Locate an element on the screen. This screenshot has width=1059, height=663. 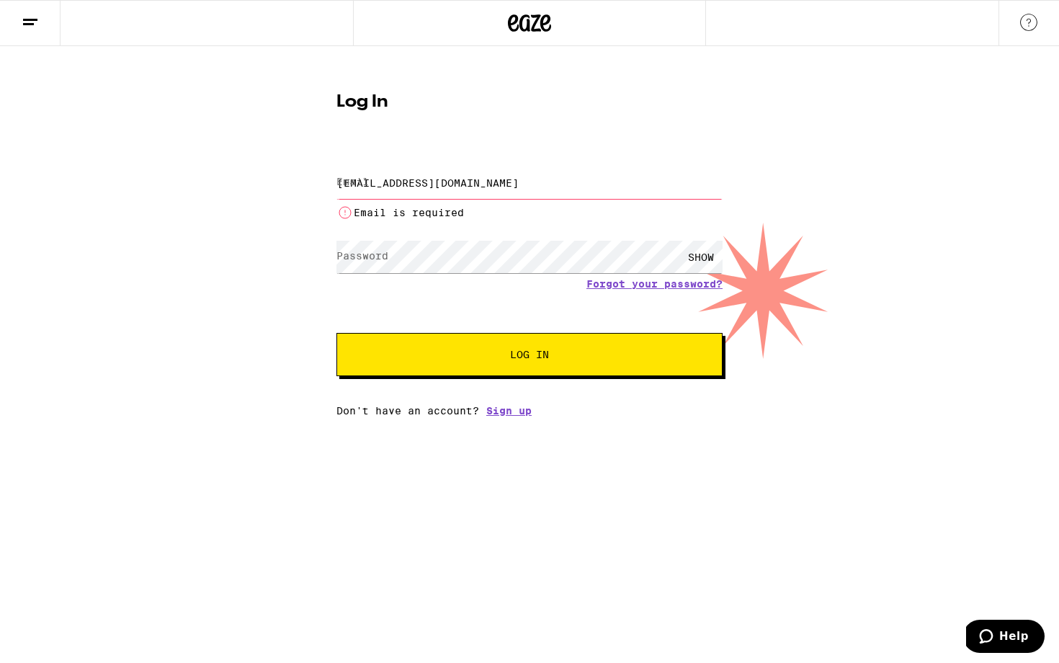
span: Log In is located at coordinates (529, 354).